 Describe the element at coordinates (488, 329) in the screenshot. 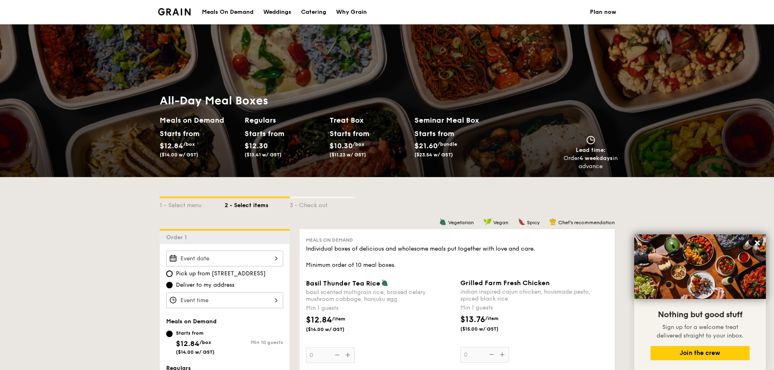

I see `span: ($15.00 w/ GST)` at that location.